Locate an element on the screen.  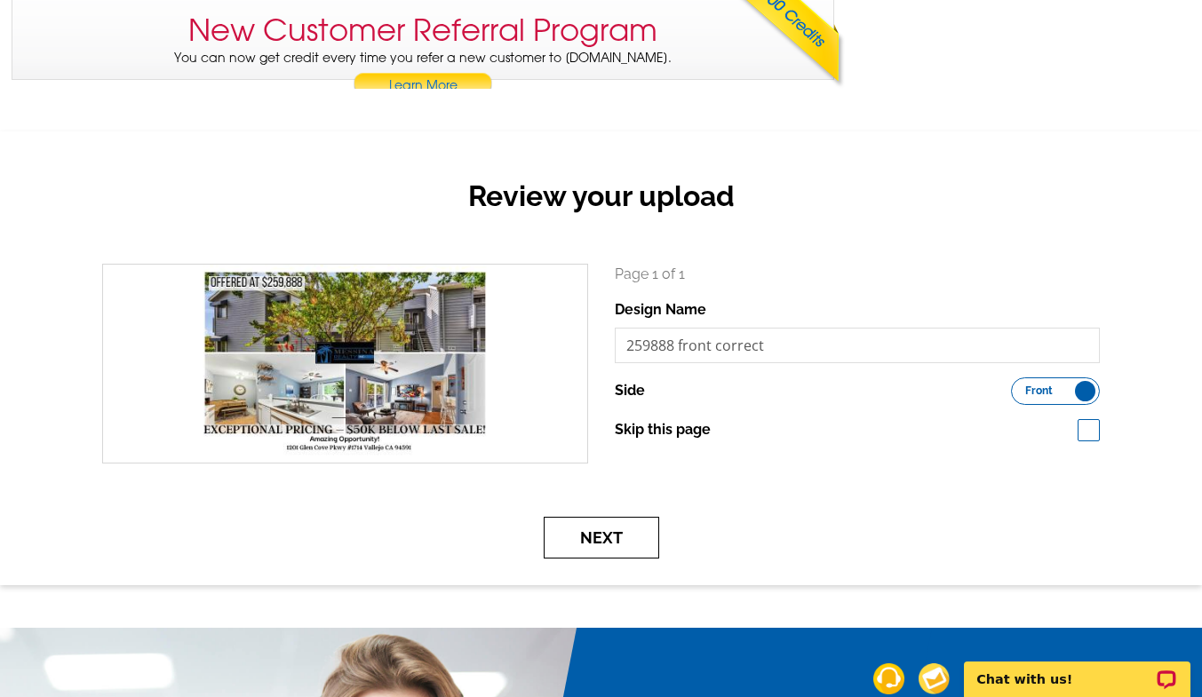
label: Skip this page is located at coordinates (663, 430).